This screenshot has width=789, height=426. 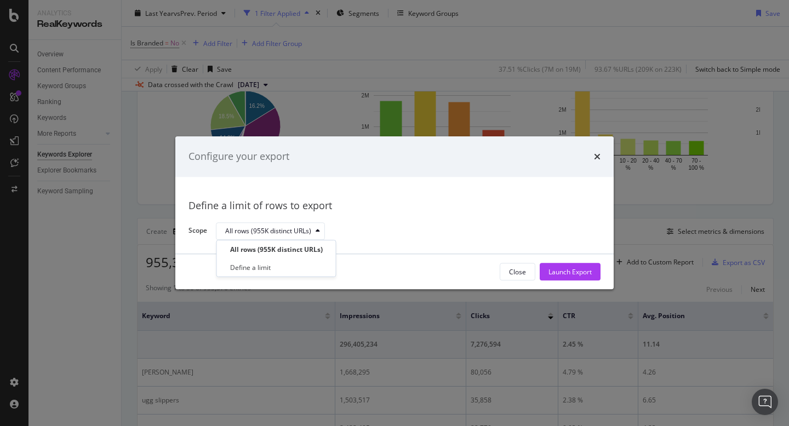 I want to click on button: All rows (955K distinct URLs), so click(x=270, y=231).